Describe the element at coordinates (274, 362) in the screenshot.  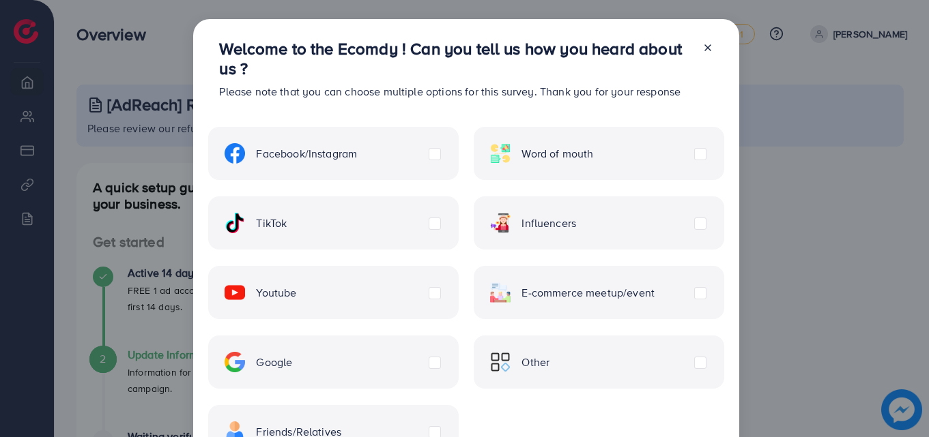
I see `span: Google` at that location.